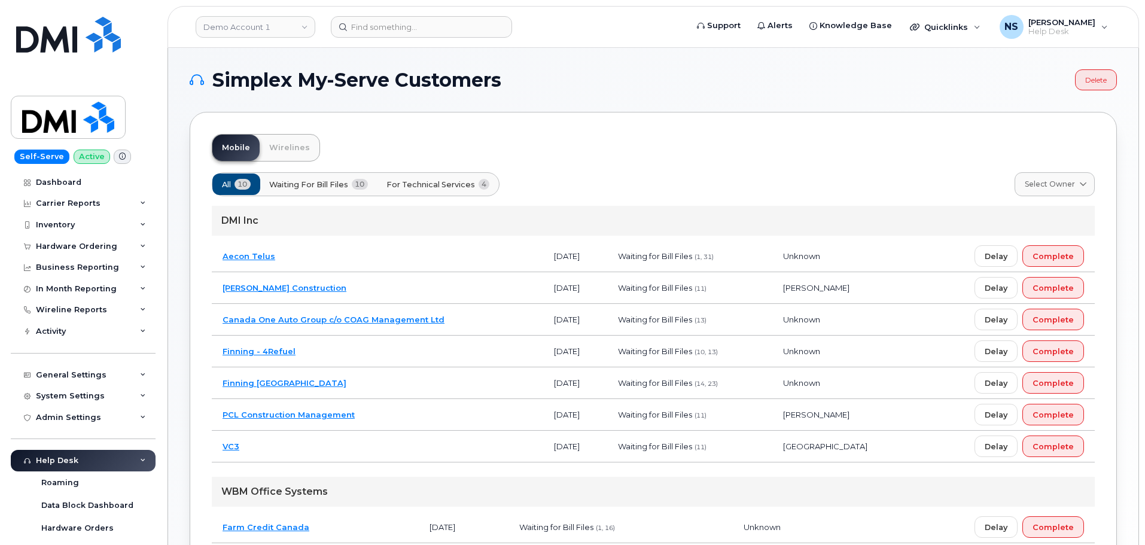 The image size is (1145, 545). I want to click on span: 10, so click(360, 184).